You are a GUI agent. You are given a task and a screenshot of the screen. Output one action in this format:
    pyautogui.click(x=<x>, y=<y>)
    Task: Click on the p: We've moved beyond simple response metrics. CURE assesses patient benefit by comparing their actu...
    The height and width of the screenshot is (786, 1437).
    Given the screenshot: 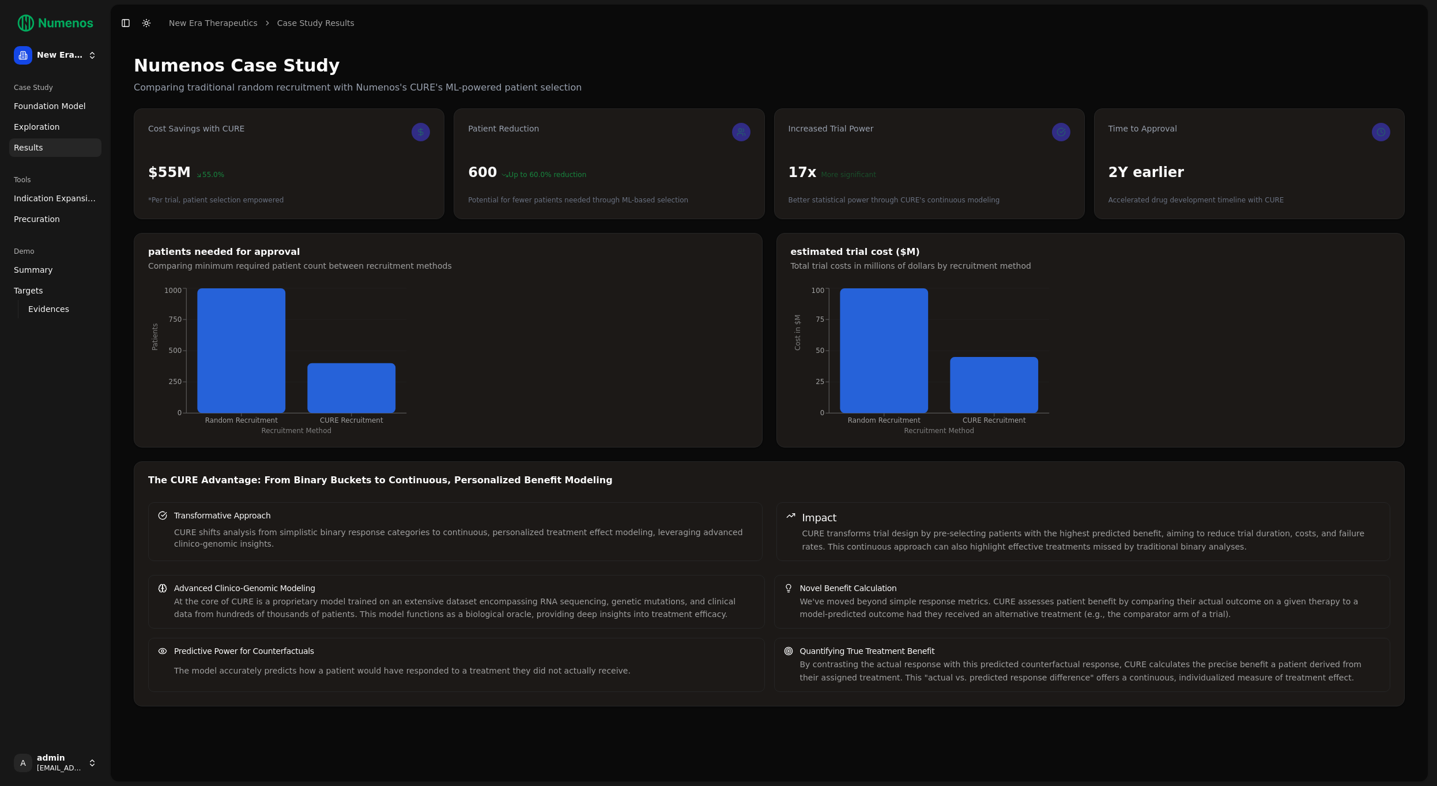 What is the action you would take?
    pyautogui.click(x=1090, y=608)
    